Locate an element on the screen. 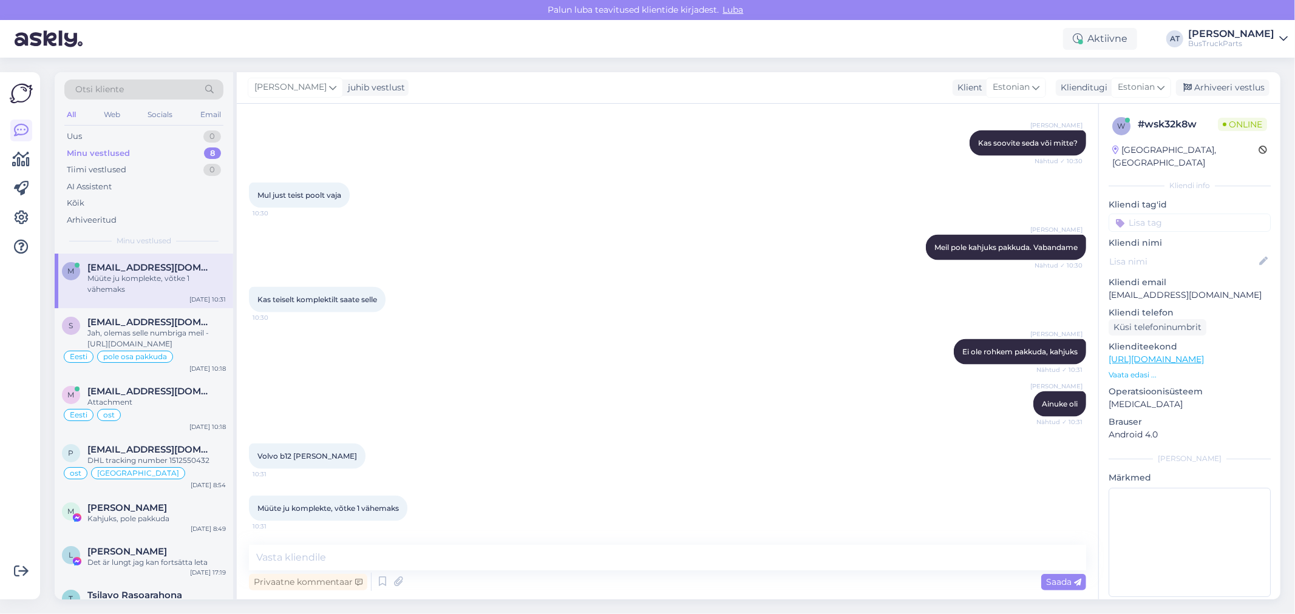 The image size is (1295, 614). div: BusTruckParts is located at coordinates (1231, 44).